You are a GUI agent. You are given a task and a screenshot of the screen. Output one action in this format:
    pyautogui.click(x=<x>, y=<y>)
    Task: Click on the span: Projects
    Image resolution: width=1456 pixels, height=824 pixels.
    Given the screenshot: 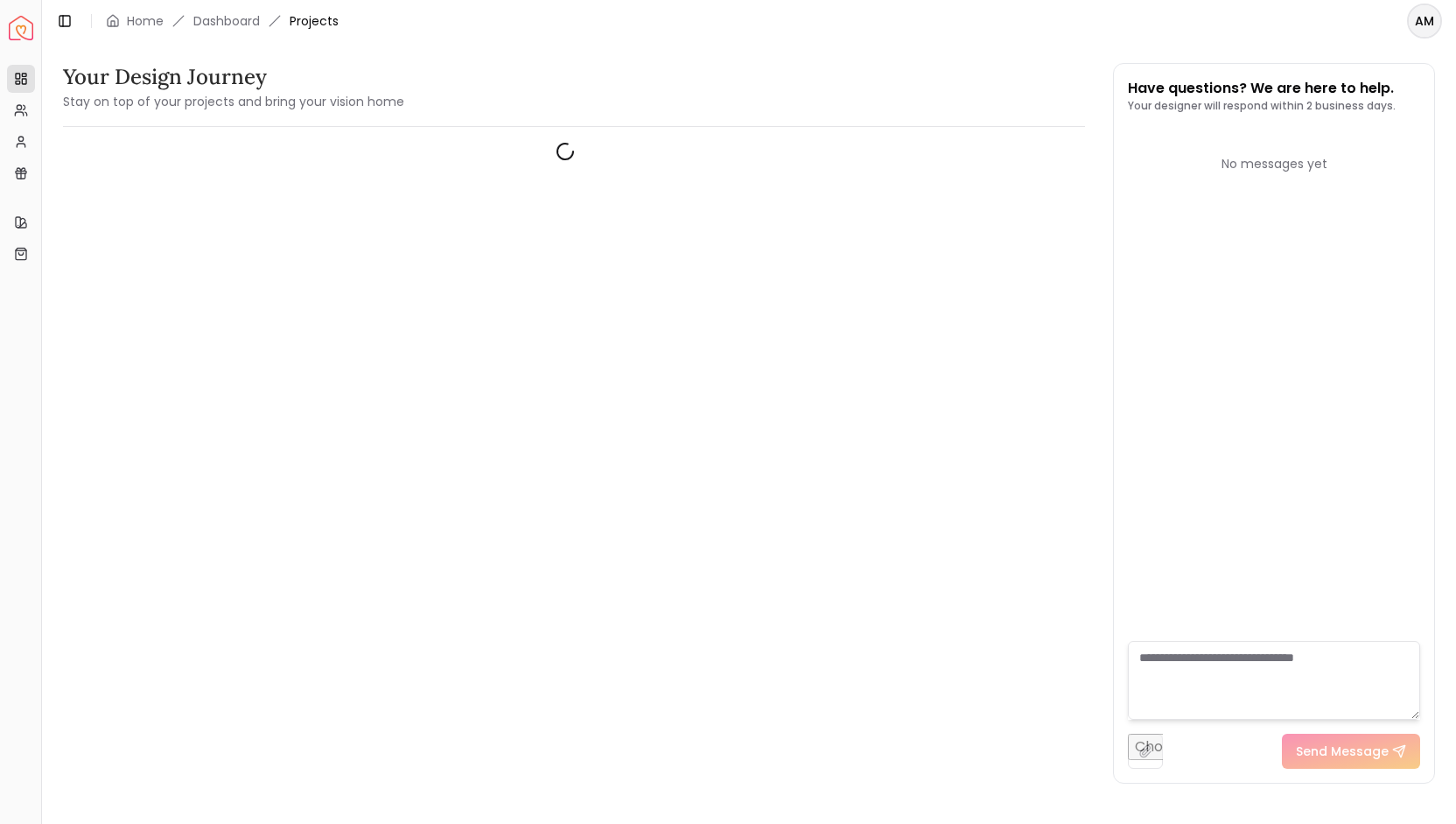 What is the action you would take?
    pyautogui.click(x=314, y=21)
    